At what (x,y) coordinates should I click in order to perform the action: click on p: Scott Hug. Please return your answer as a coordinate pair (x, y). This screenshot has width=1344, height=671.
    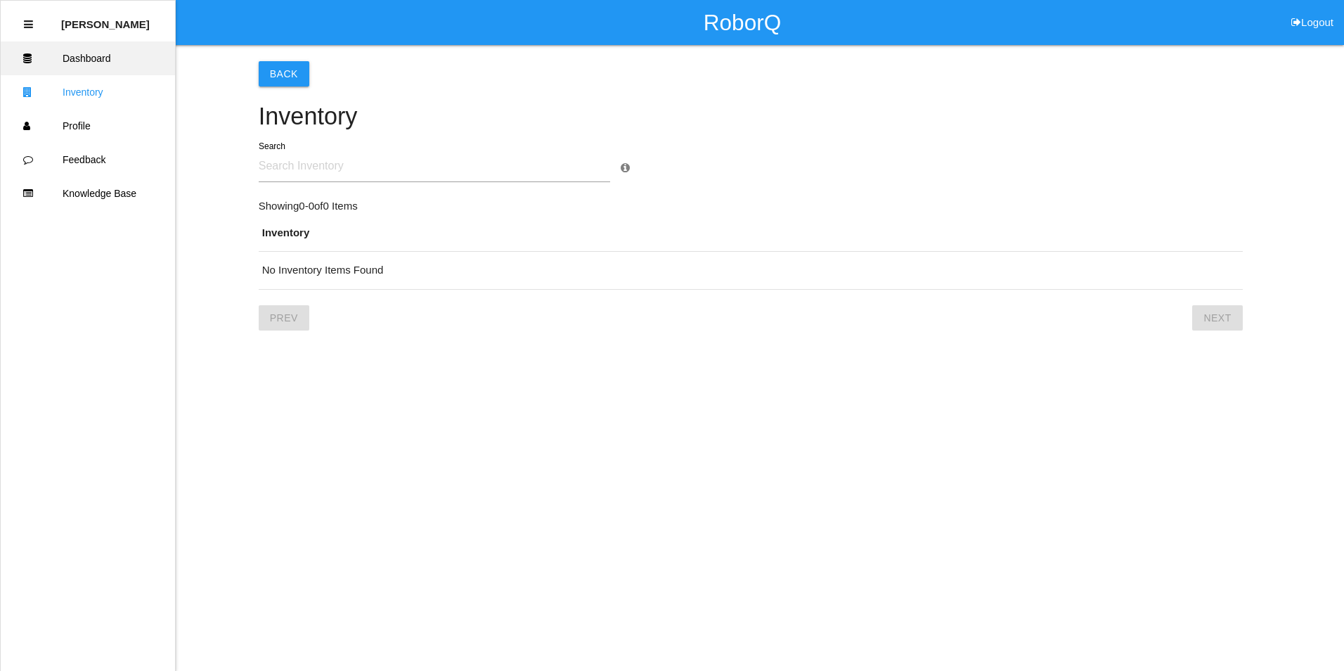
    Looking at the image, I should click on (105, 19).